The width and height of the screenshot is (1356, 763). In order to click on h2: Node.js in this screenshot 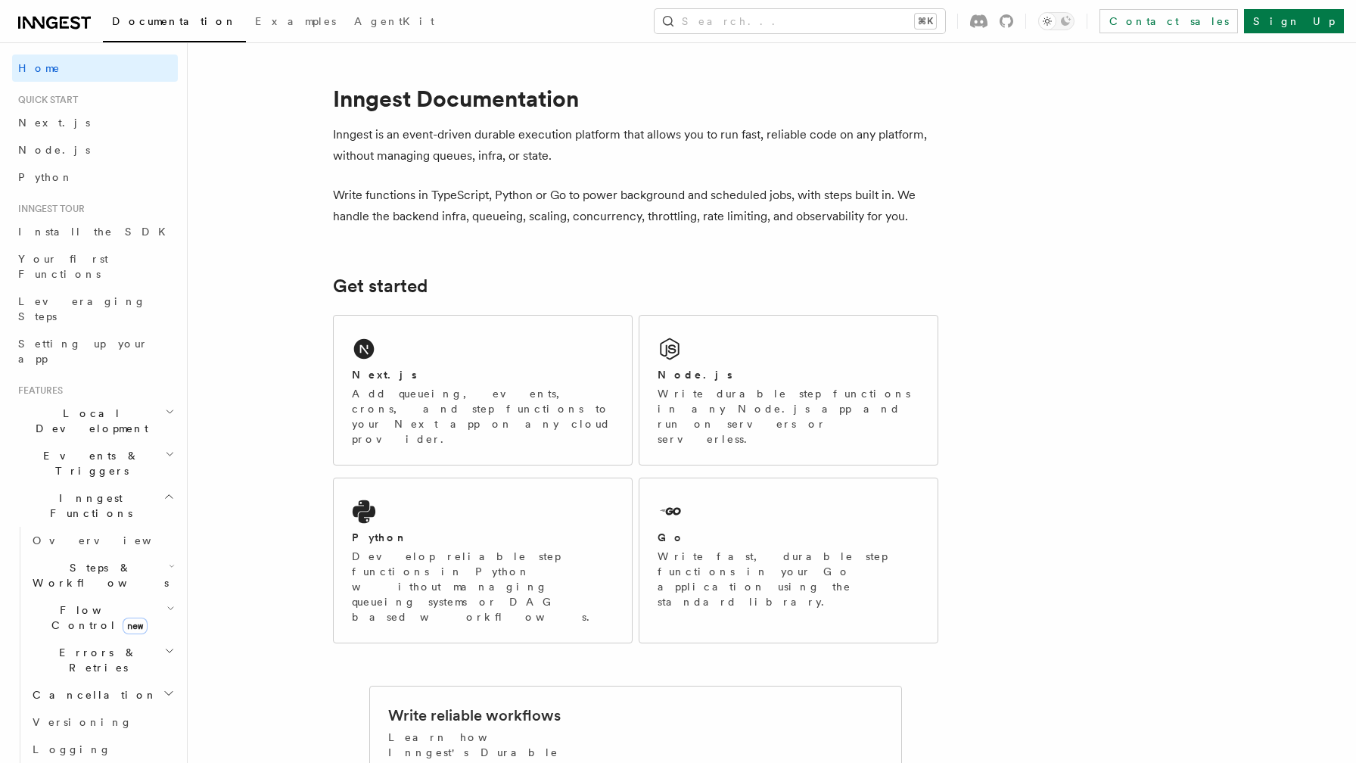, I will do `click(695, 375)`.